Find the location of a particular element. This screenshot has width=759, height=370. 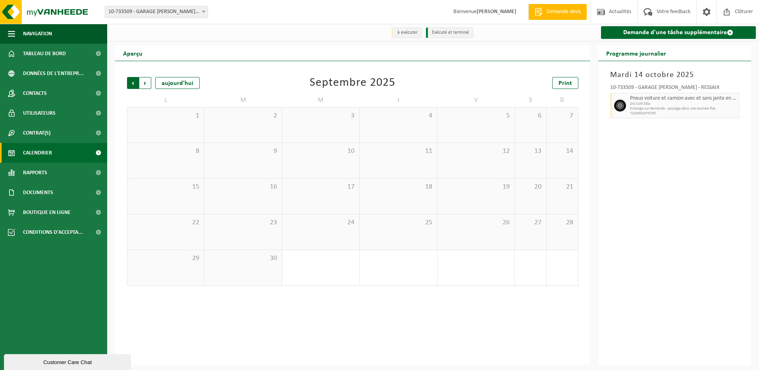

span: Documents is located at coordinates (38, 193).